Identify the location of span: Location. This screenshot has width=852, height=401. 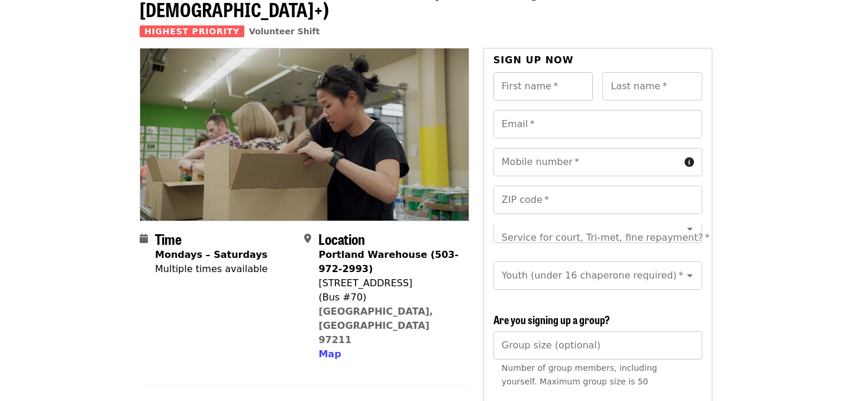
(342, 239).